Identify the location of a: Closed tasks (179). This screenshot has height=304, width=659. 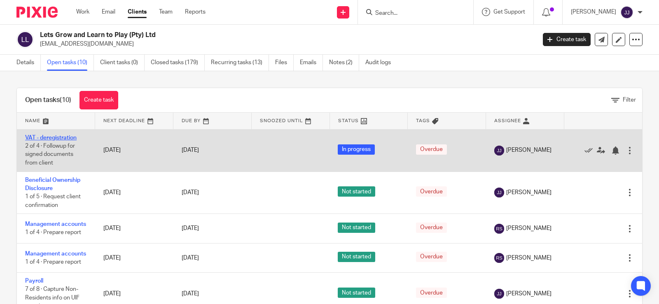
(177, 63).